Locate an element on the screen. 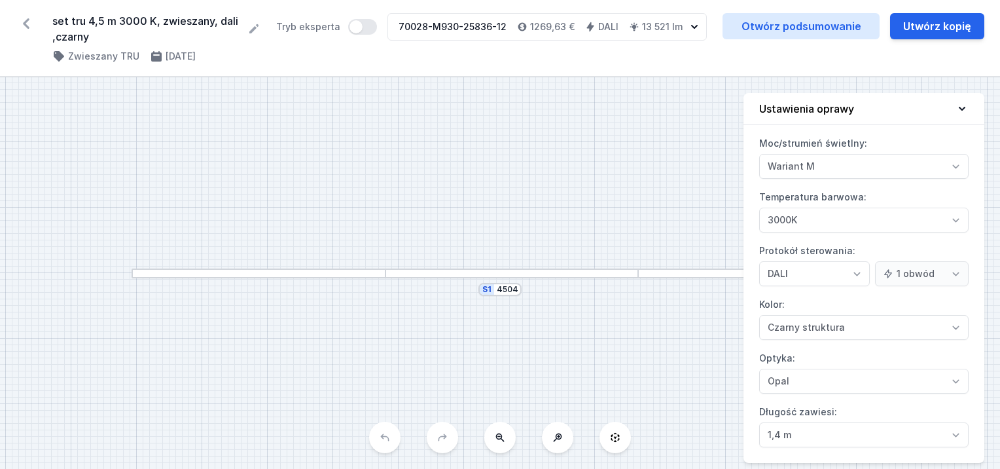  div: 70028-M930-25836-12 is located at coordinates (452, 27).